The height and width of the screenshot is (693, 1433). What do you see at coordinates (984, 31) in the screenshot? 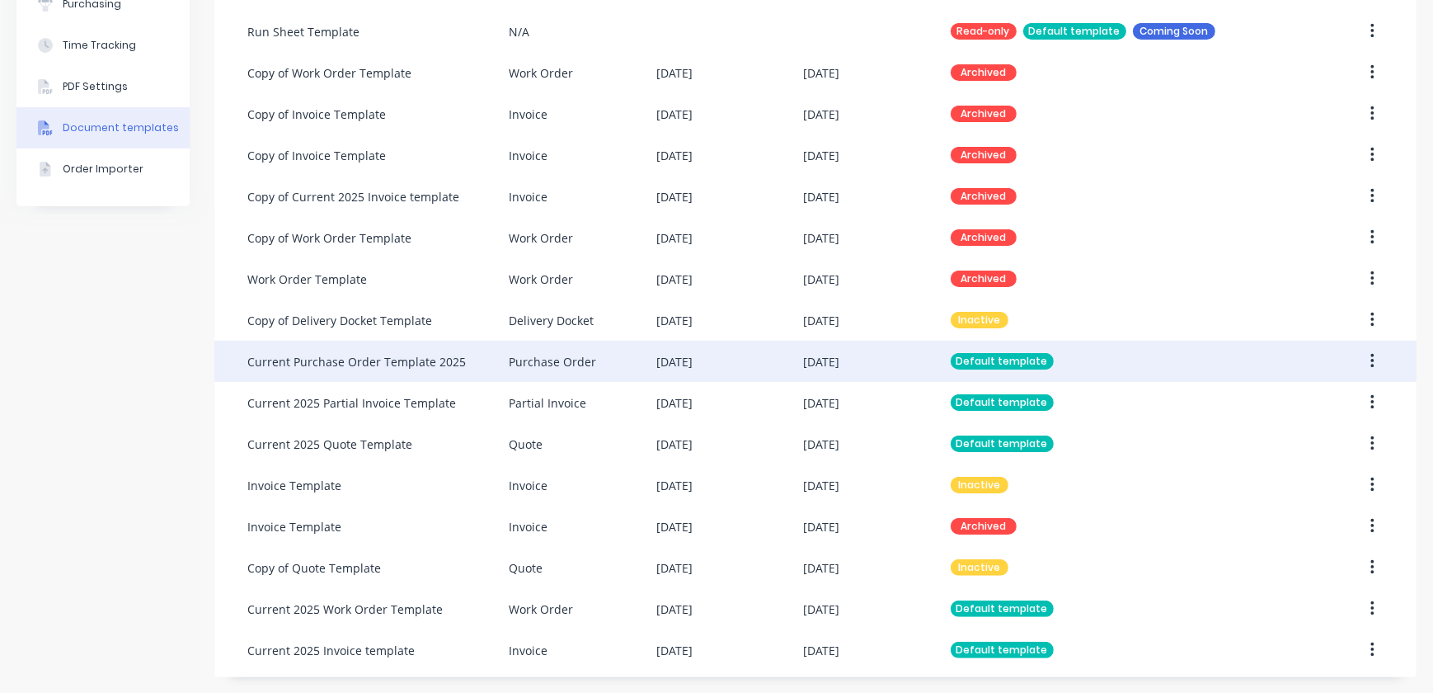
I see `div: Read-only` at bounding box center [984, 31].